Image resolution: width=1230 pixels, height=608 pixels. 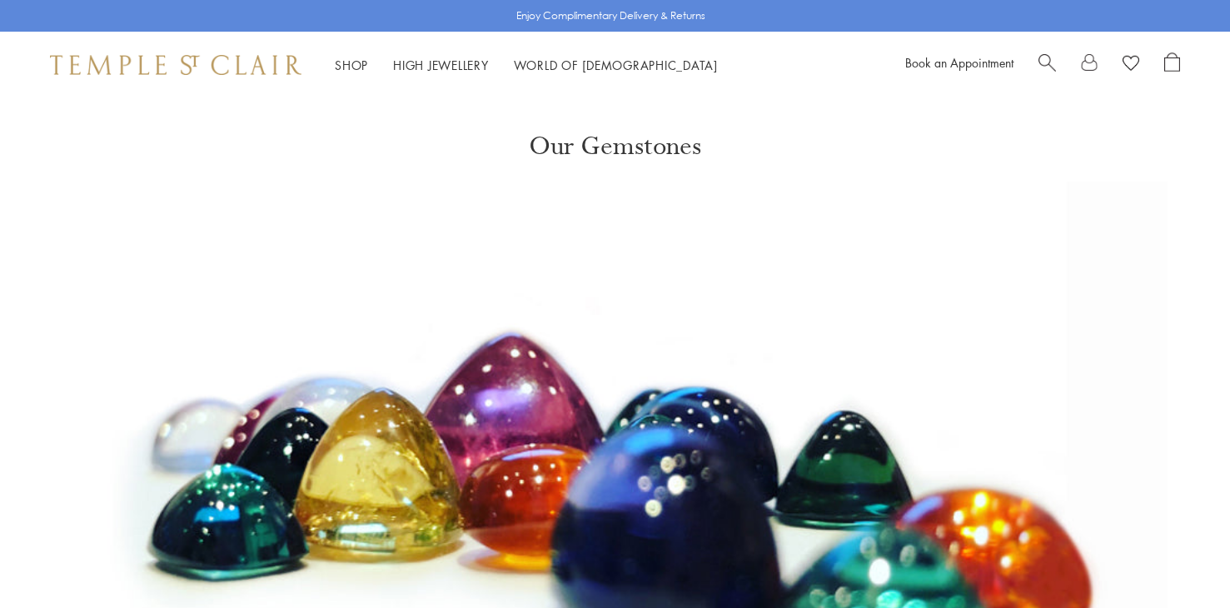 What do you see at coordinates (959, 62) in the screenshot?
I see `a: Book an Appointment` at bounding box center [959, 62].